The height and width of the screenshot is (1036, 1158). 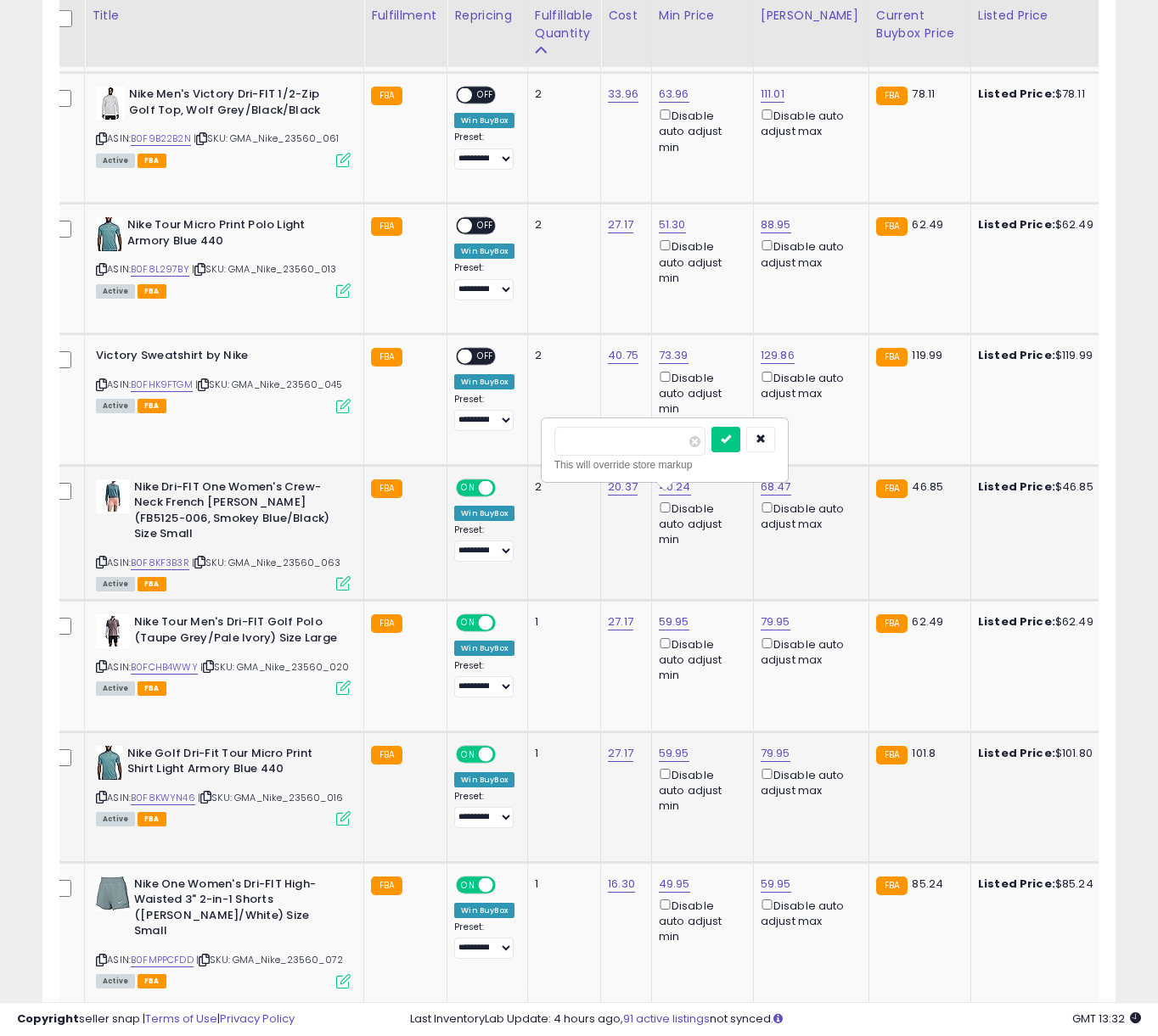 I want to click on div: $78.11, so click(x=1049, y=95).